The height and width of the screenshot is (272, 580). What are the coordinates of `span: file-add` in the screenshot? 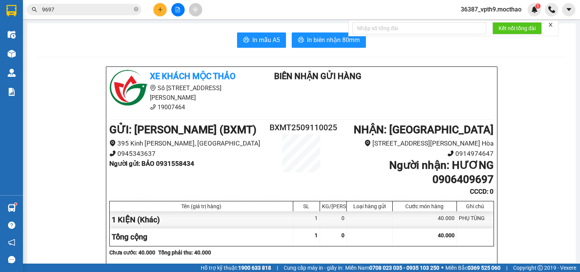 It's located at (178, 10).